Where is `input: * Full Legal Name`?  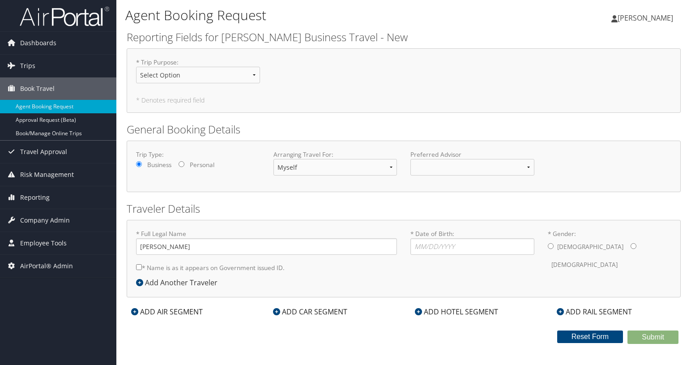 input: * Full Legal Name is located at coordinates (266, 246).